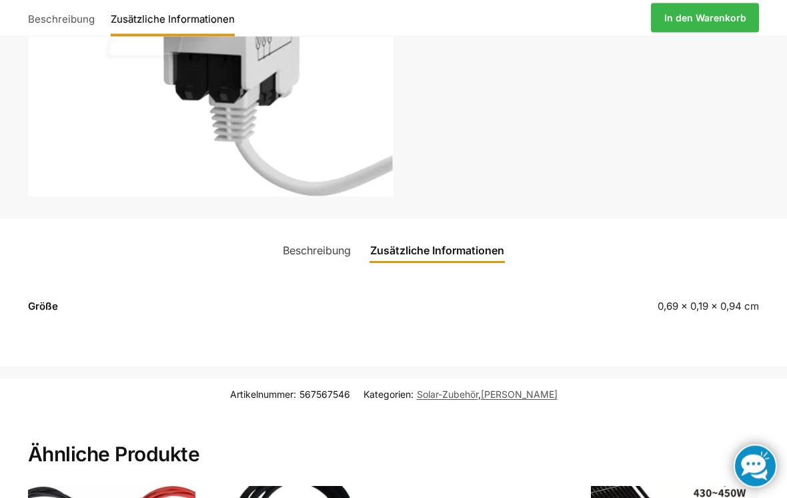  I want to click on span: Artikelnummer:, so click(290, 394).